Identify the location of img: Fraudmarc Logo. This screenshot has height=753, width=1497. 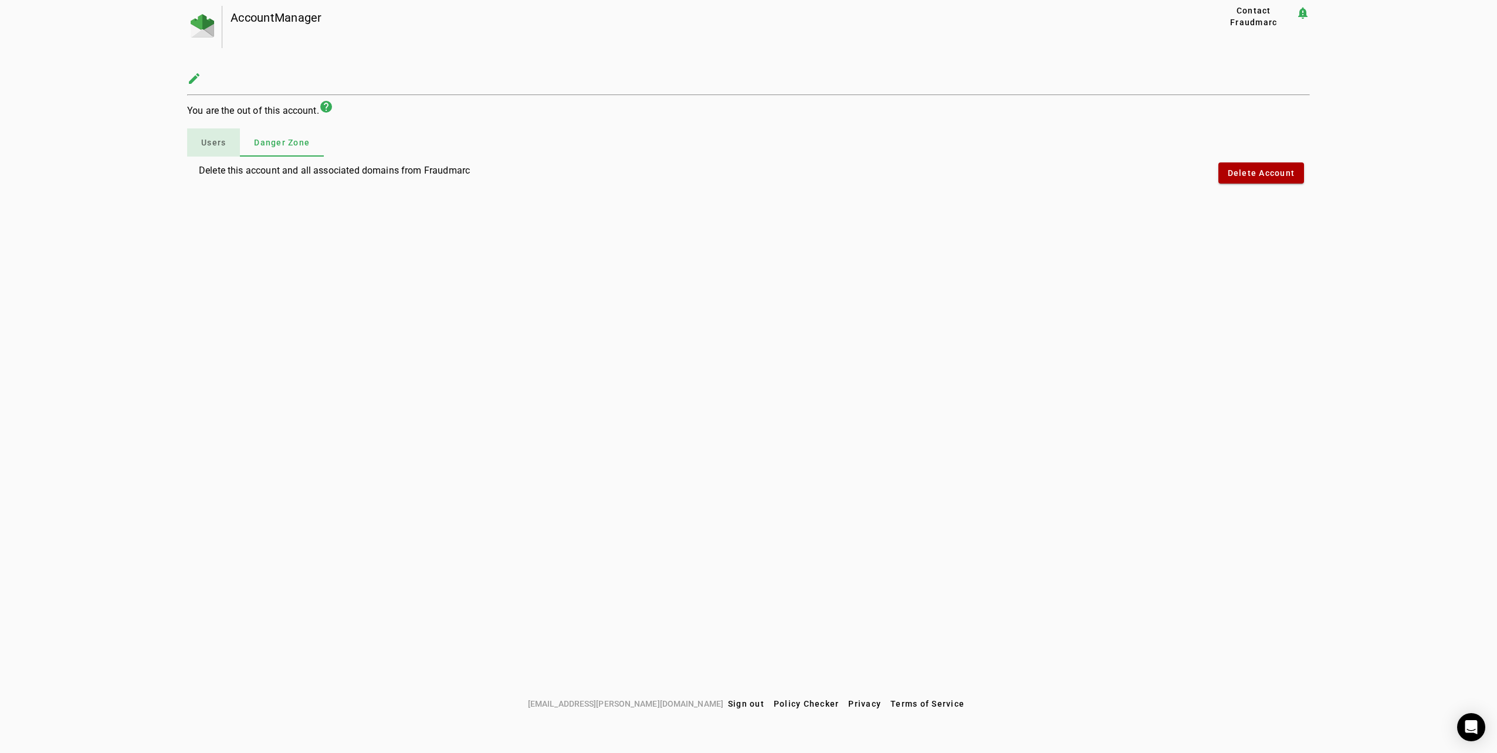
(202, 26).